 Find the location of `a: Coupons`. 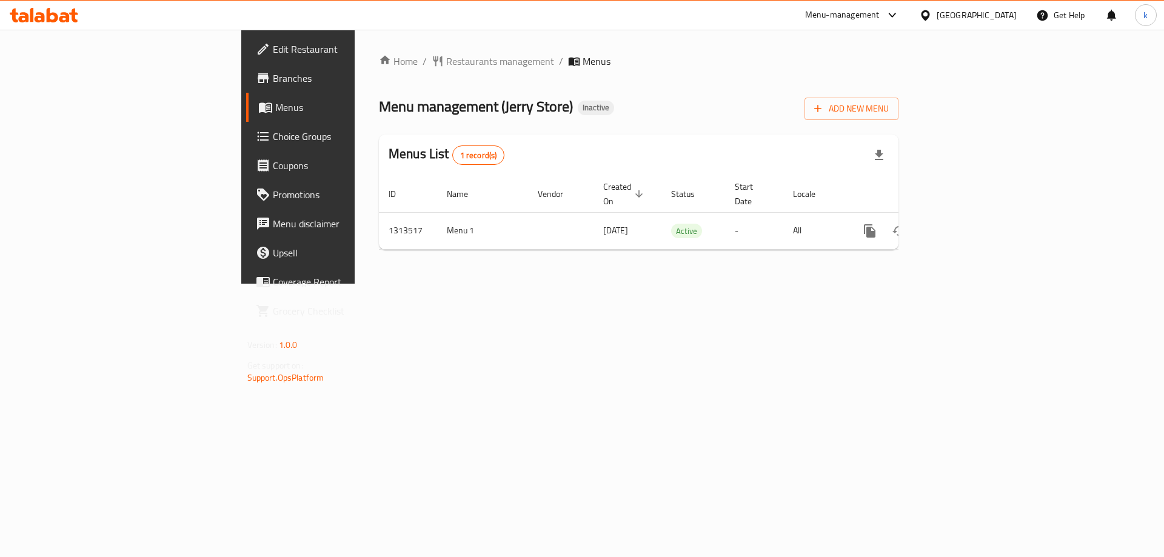

a: Coupons is located at coordinates (341, 165).